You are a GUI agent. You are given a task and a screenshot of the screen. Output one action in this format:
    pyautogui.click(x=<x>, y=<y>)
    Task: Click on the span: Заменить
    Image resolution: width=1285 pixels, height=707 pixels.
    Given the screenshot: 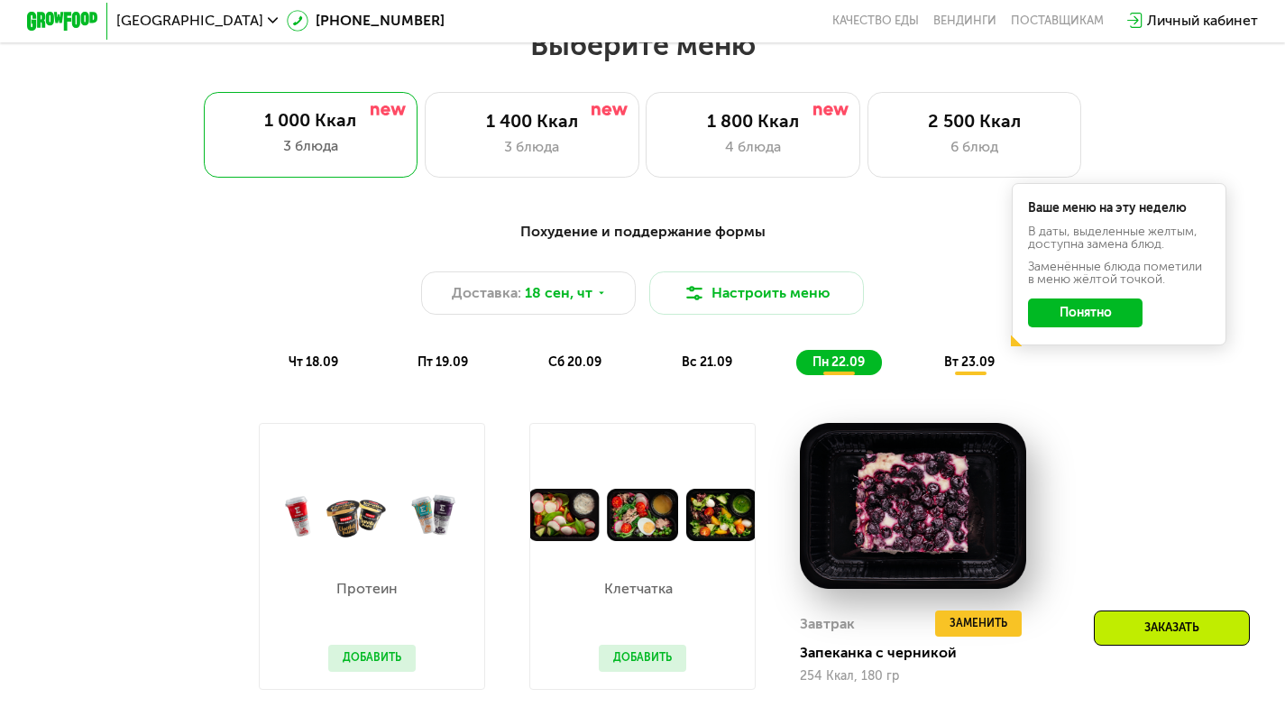 What is the action you would take?
    pyautogui.click(x=979, y=624)
    